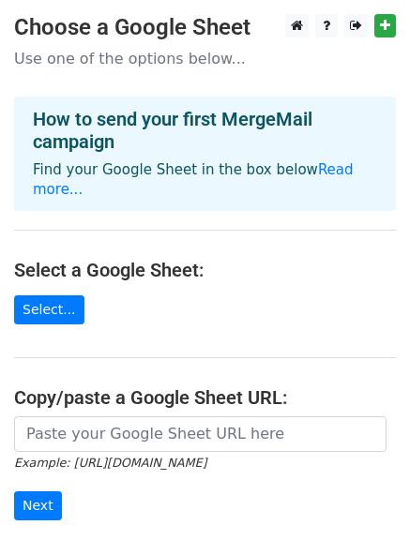  I want to click on h4: Copy/paste a Google Sheet URL:, so click(204, 397).